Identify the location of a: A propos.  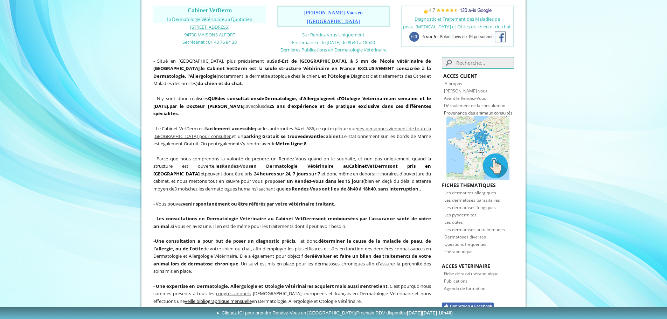
(453, 83).